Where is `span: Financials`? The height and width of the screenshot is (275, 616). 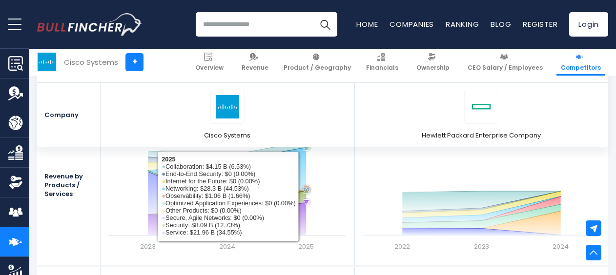
span: Financials is located at coordinates (382, 68).